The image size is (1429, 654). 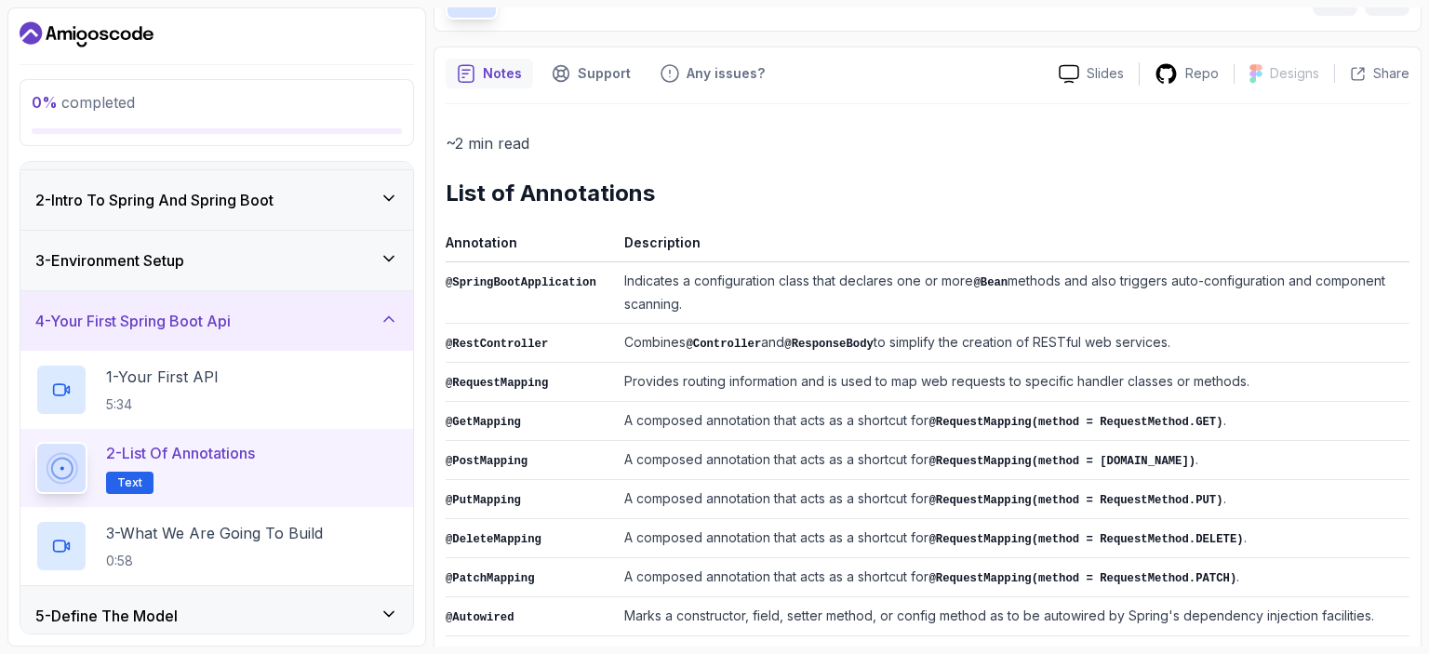 I want to click on a: Repo, so click(x=1186, y=73).